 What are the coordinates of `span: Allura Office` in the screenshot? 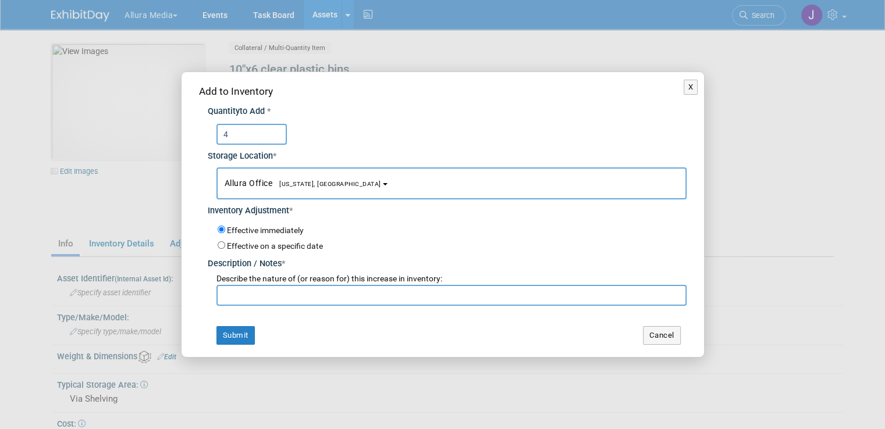 It's located at (302, 183).